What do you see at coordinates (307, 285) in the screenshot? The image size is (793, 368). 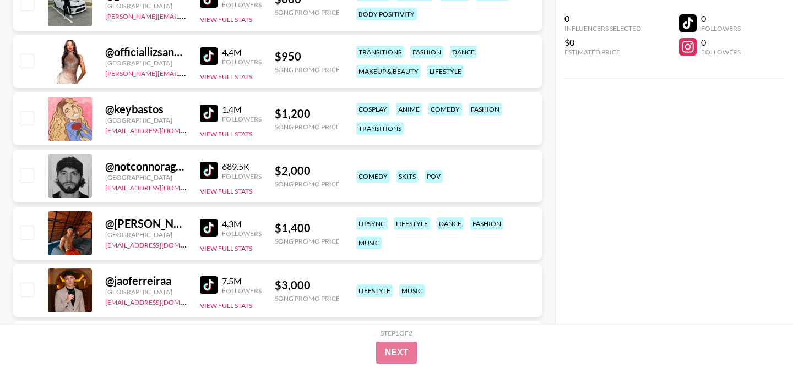 I see `div: $ 3,000` at bounding box center [307, 285].